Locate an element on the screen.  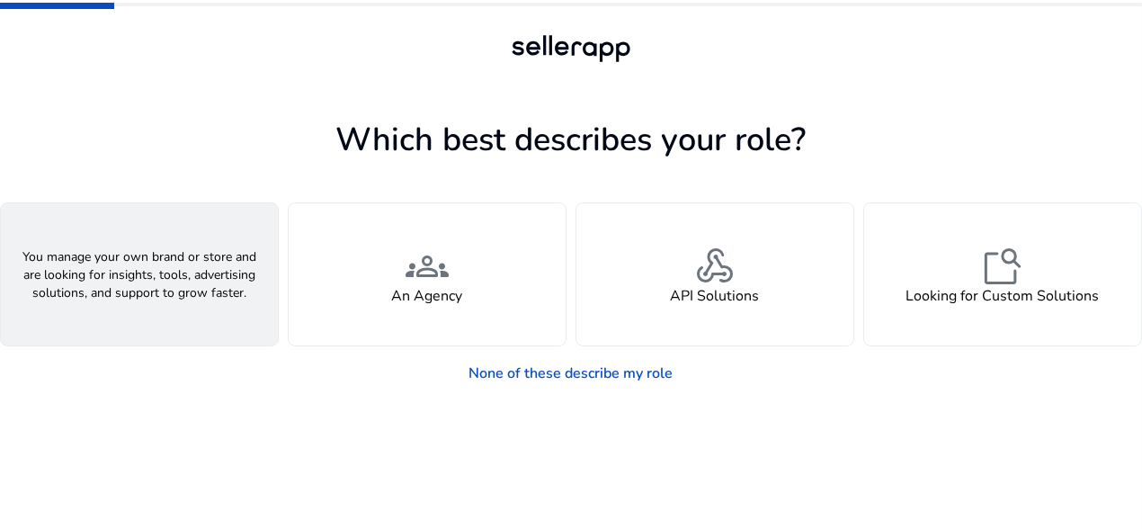
span: webhook is located at coordinates (715, 266).